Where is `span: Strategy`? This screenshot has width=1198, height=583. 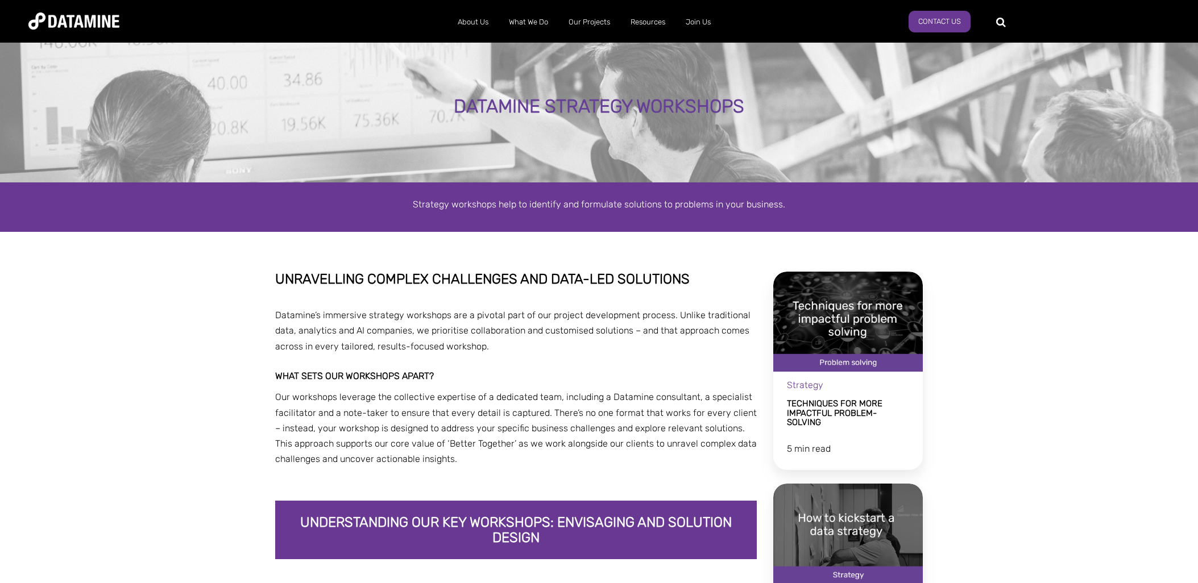
span: Strategy is located at coordinates (805, 385).